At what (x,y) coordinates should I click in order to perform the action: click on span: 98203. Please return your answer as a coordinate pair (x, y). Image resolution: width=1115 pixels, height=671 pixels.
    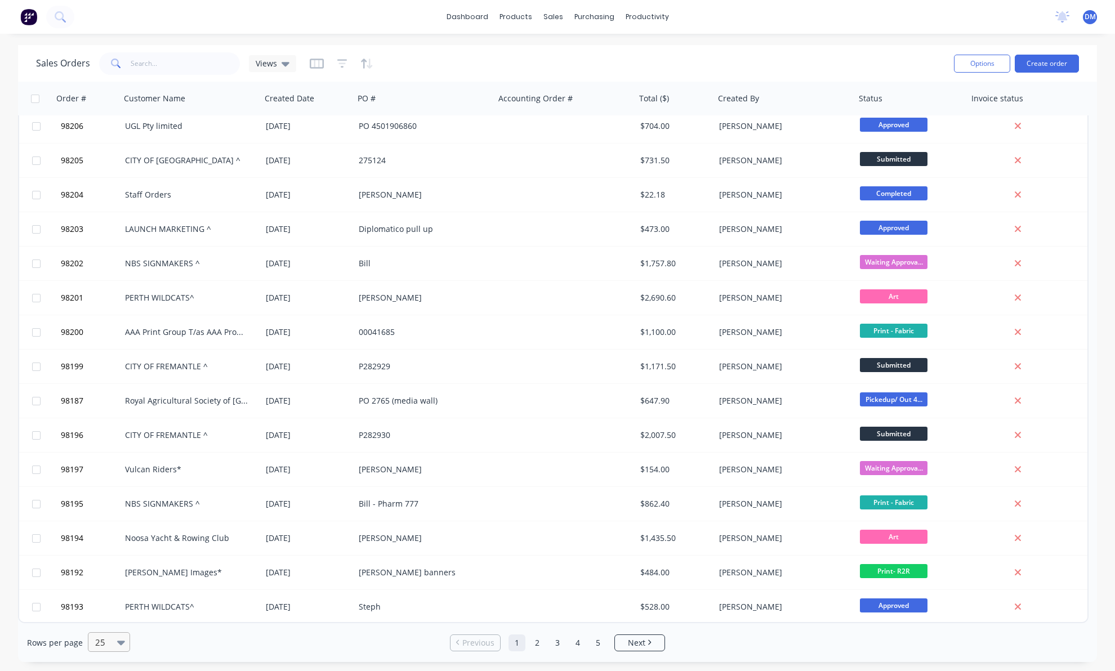
    Looking at the image, I should click on (72, 229).